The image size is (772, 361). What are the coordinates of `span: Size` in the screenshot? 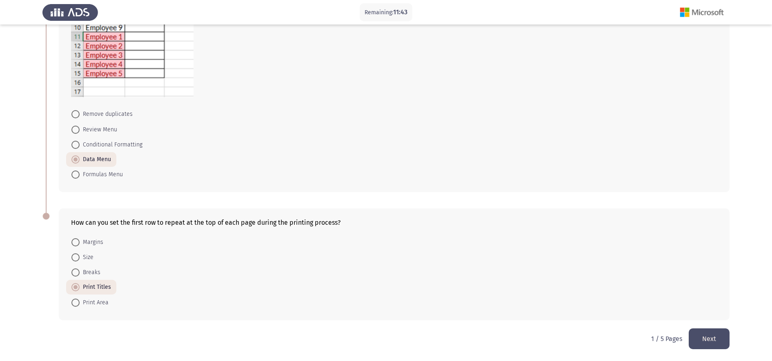 It's located at (87, 257).